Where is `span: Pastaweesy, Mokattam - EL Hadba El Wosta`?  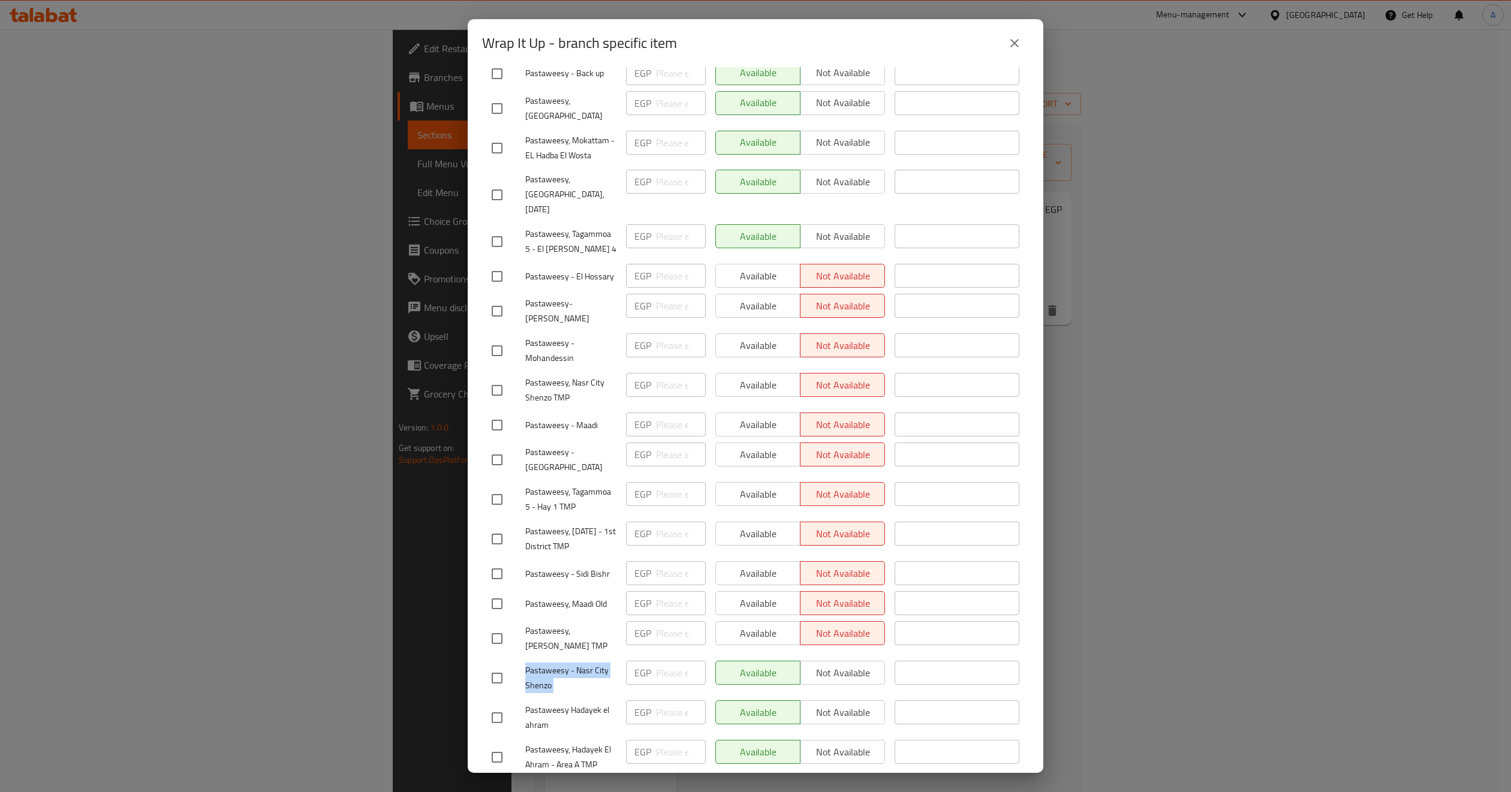
span: Pastaweesy, Mokattam - EL Hadba El Wosta is located at coordinates (571, 148).